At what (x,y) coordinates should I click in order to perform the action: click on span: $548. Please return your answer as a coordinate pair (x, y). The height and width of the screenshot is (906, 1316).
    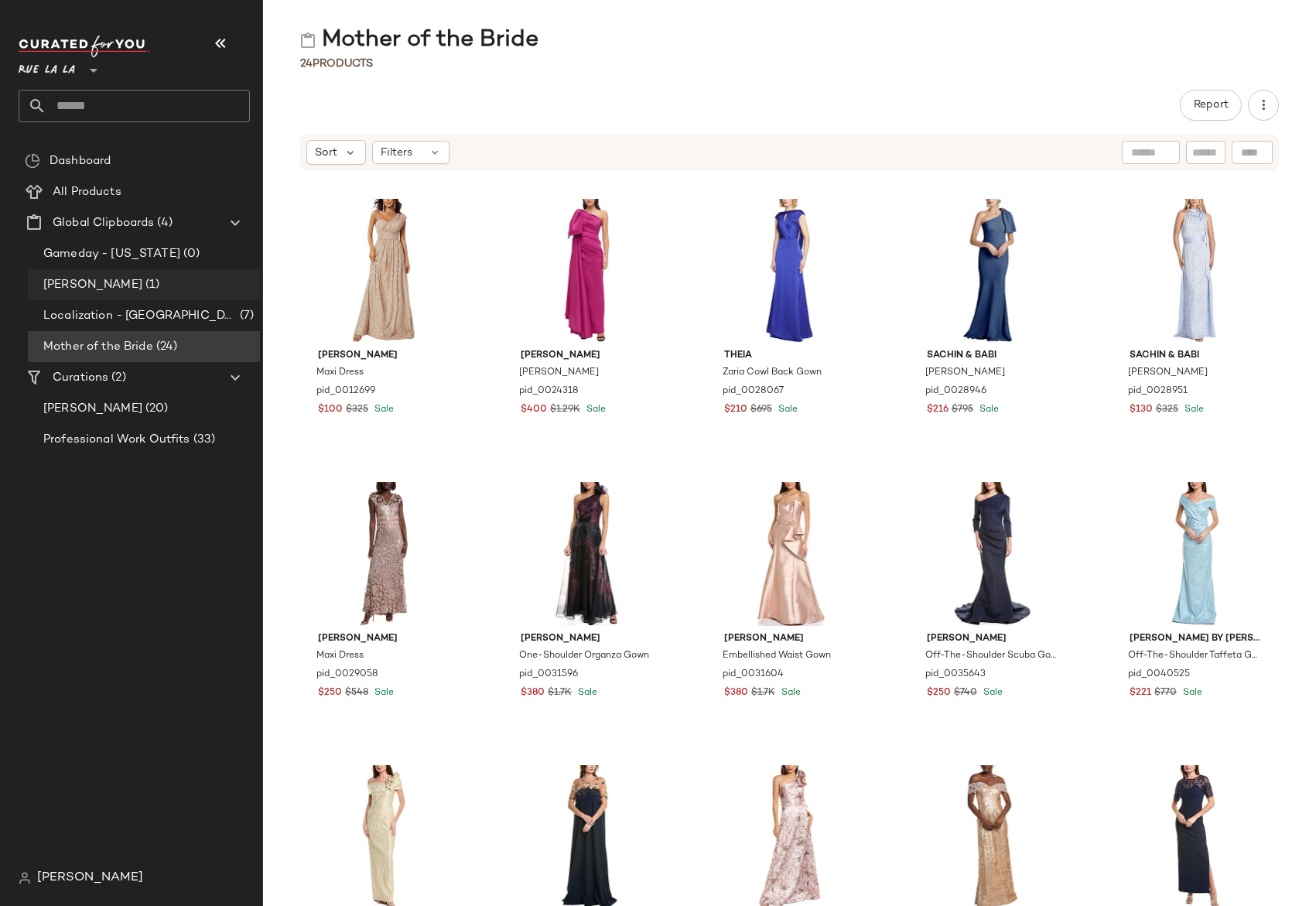
    Looking at the image, I should click on (357, 693).